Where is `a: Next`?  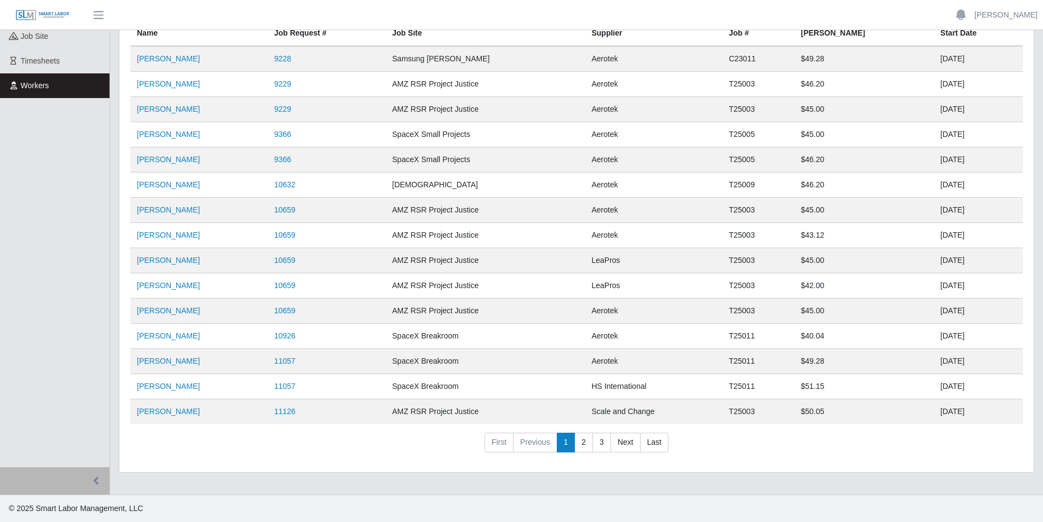
a: Next is located at coordinates (625, 443).